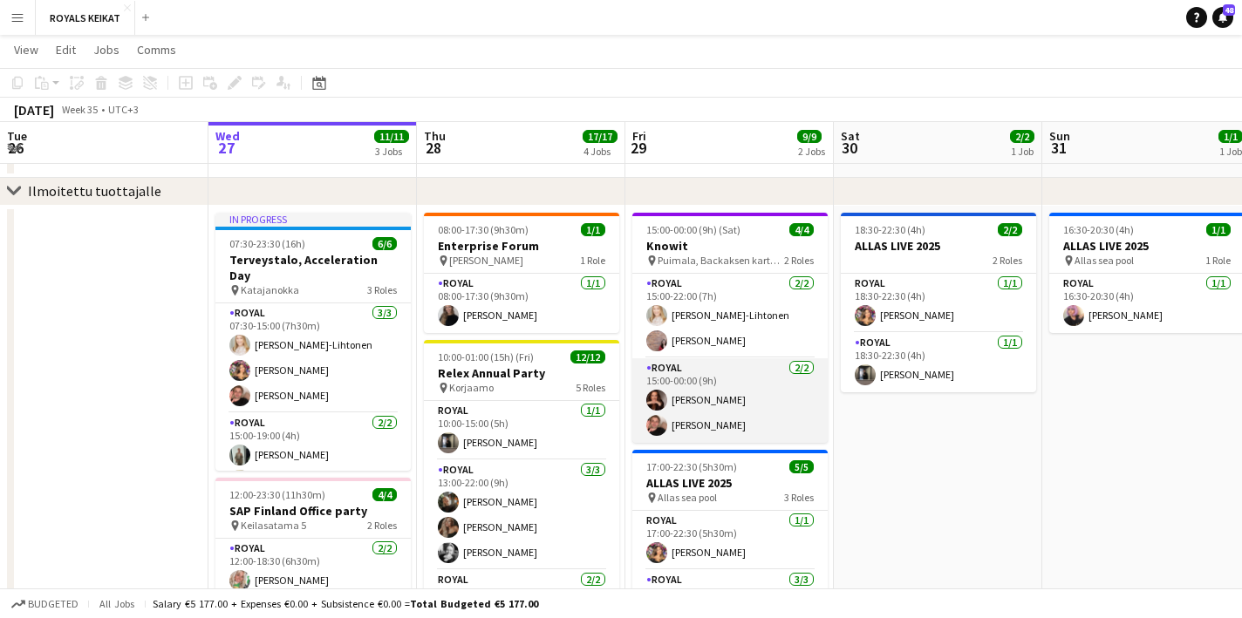 The width and height of the screenshot is (1242, 618). What do you see at coordinates (730, 246) in the screenshot?
I see `h3: Knowit` at bounding box center [730, 246].